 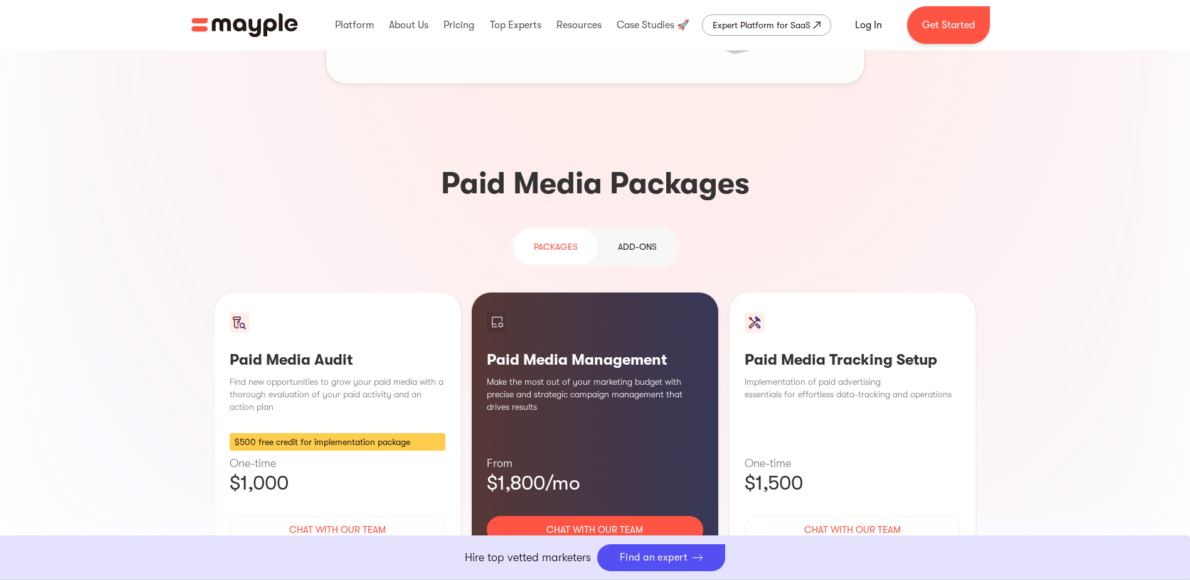 What do you see at coordinates (245, 25) in the screenshot?
I see `a: home` at bounding box center [245, 25].